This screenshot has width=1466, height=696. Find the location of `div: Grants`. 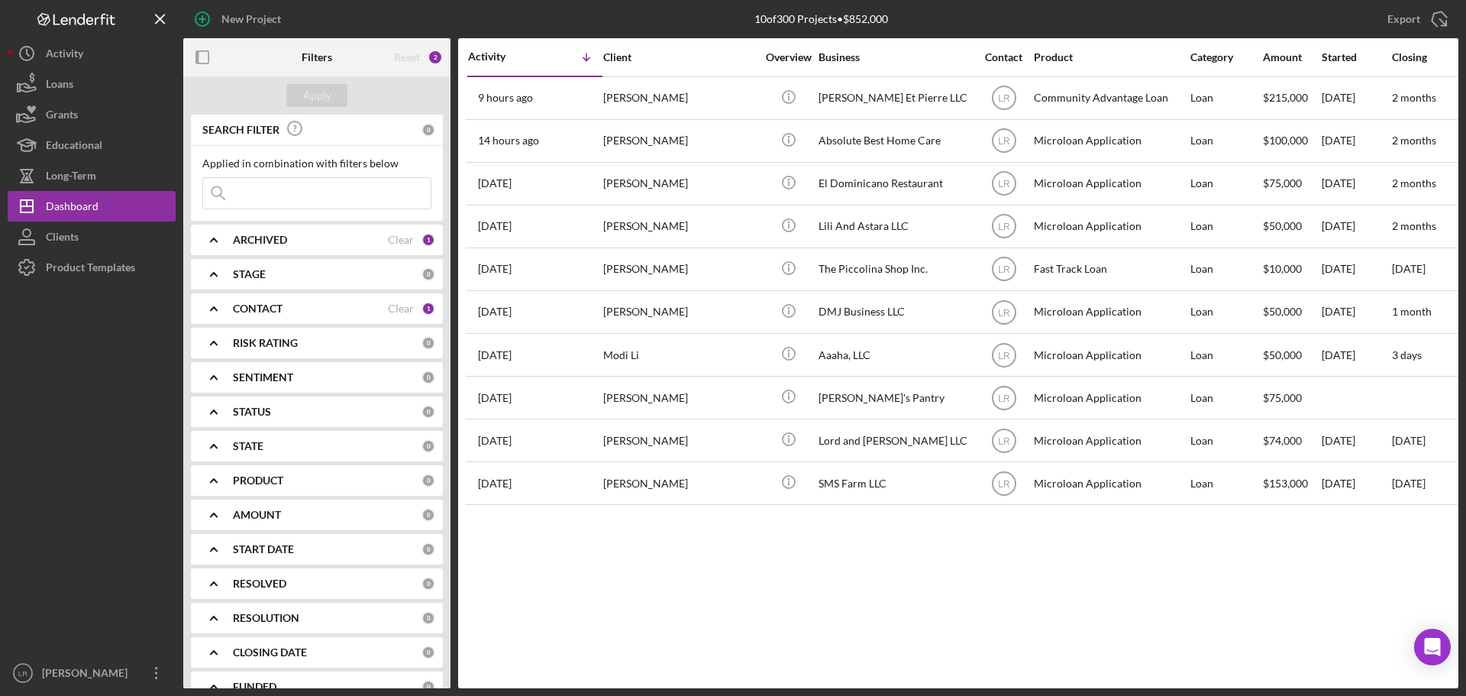

div: Grants is located at coordinates (62, 116).